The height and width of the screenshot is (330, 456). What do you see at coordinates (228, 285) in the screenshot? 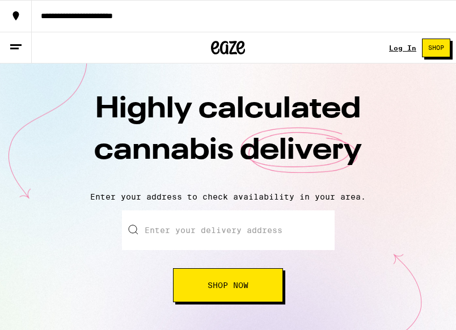
I see `span: Shop Now` at bounding box center [228, 285].